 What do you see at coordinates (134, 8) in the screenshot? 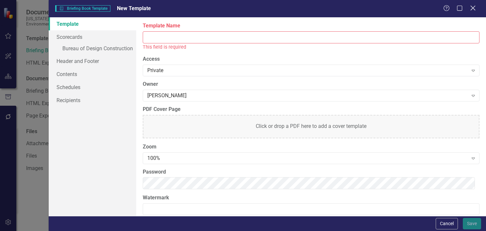
I see `span: New Template` at bounding box center [134, 8].